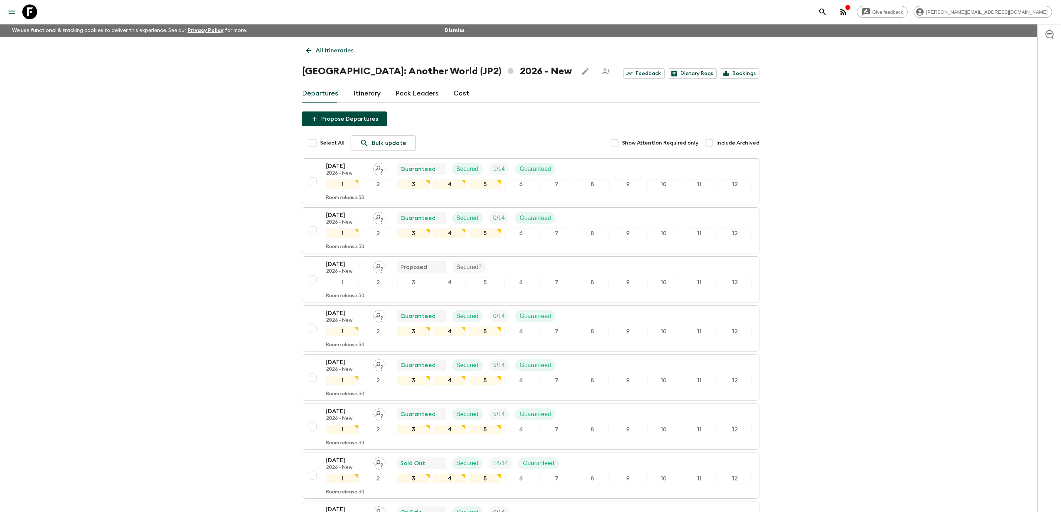  I want to click on p: Sold Out, so click(413, 463).